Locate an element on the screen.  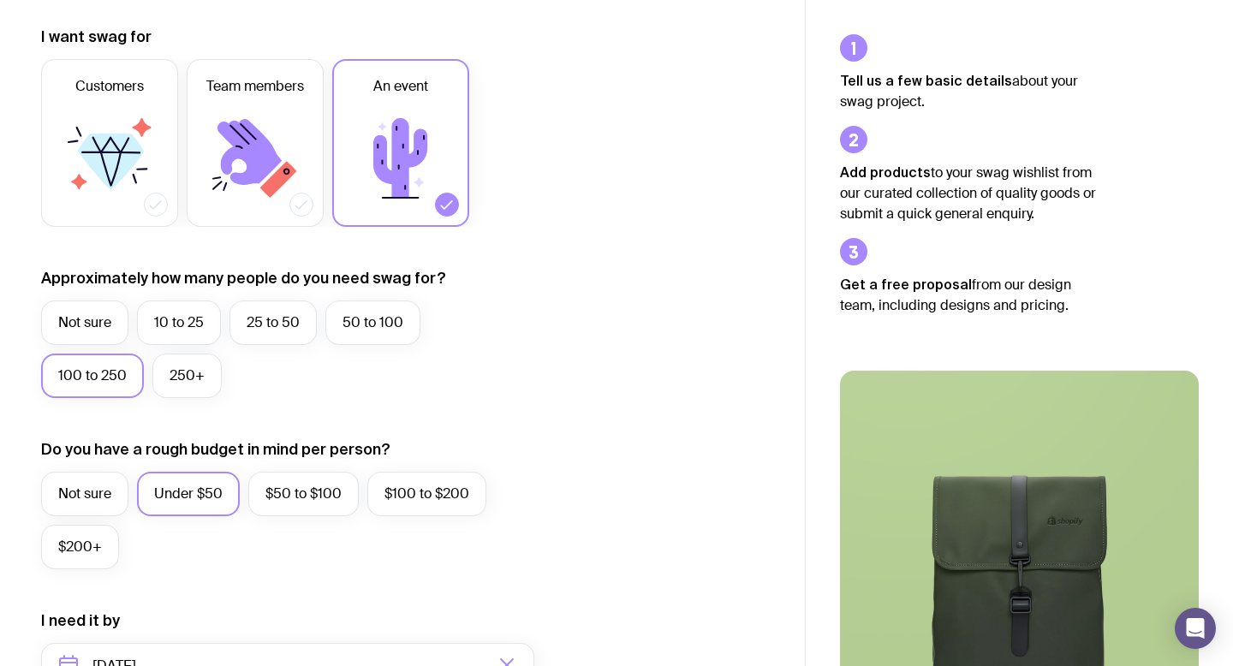
p: about your swag project. is located at coordinates (968, 91).